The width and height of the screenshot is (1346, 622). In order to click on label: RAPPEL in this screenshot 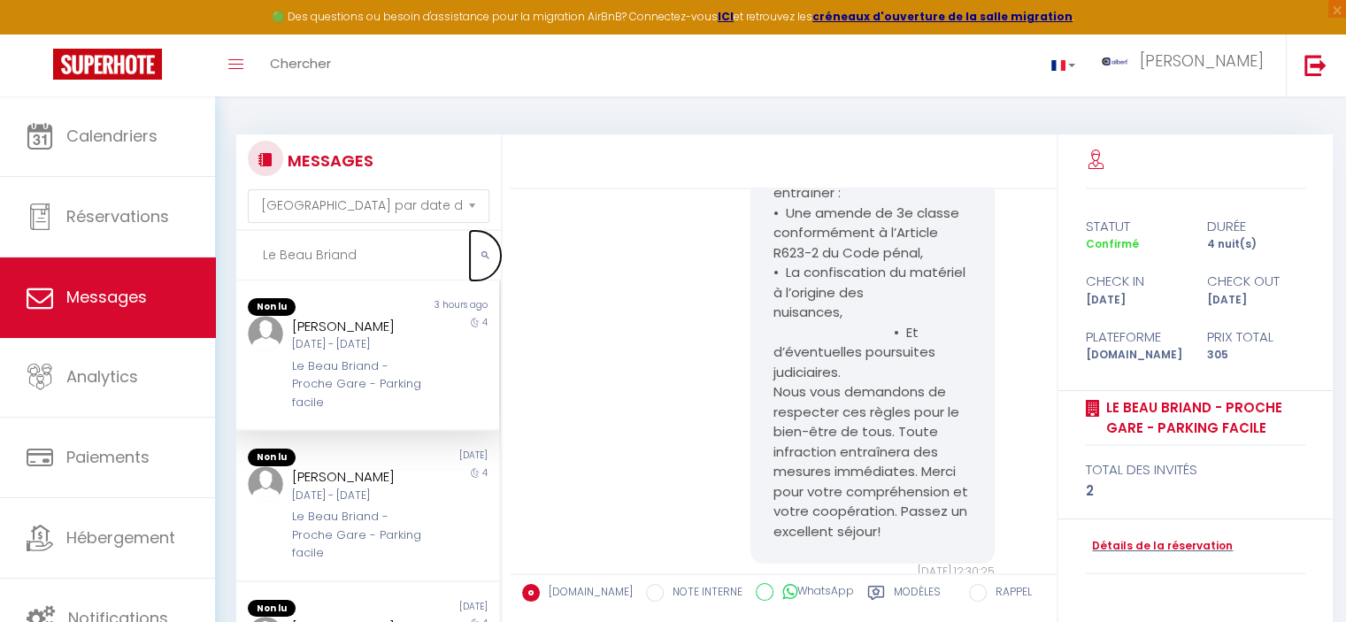, I will do `click(1009, 594)`.